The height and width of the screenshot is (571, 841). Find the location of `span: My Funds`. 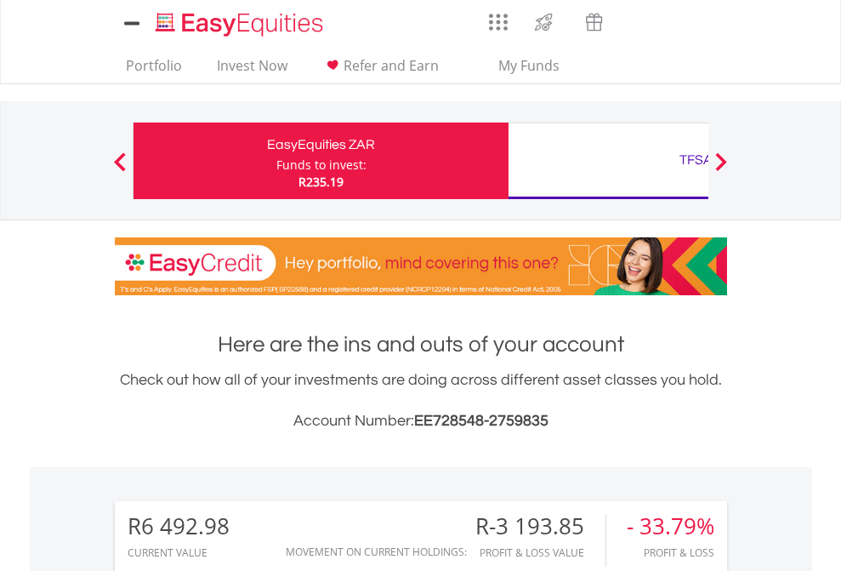

span: My Funds is located at coordinates (529, 66).